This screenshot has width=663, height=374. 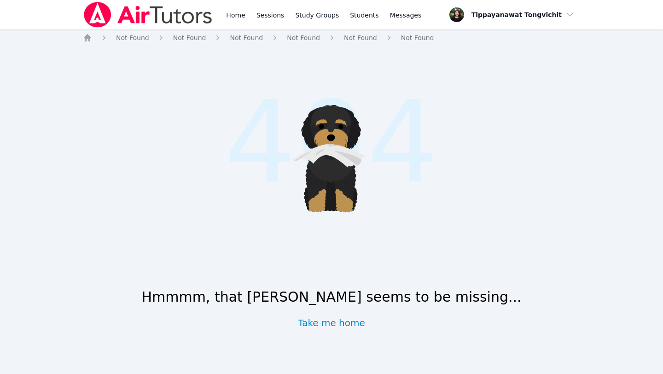 What do you see at coordinates (405, 15) in the screenshot?
I see `span: Messages` at bounding box center [405, 15].